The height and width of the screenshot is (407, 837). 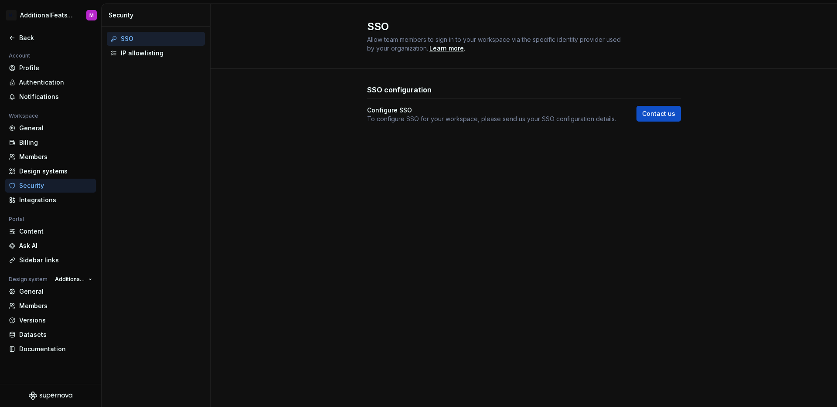 What do you see at coordinates (389, 110) in the screenshot?
I see `h4: Configure SSO` at bounding box center [389, 110].